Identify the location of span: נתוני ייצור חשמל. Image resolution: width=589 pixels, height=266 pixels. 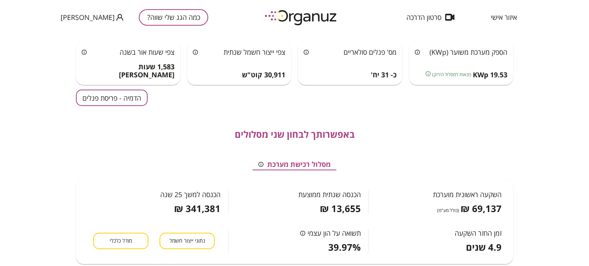
(187, 241).